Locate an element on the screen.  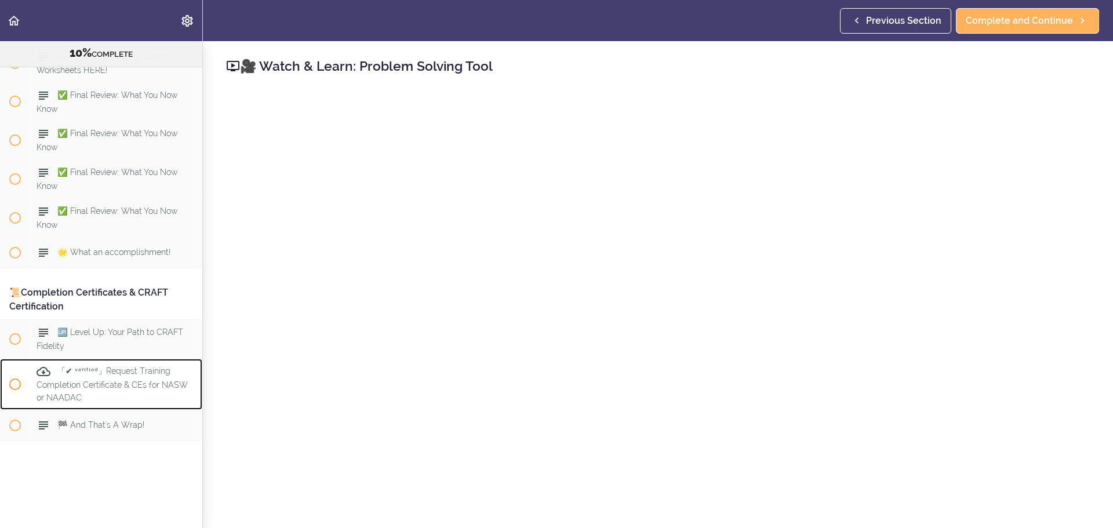
div: COMPLETE is located at coordinates (101, 53).